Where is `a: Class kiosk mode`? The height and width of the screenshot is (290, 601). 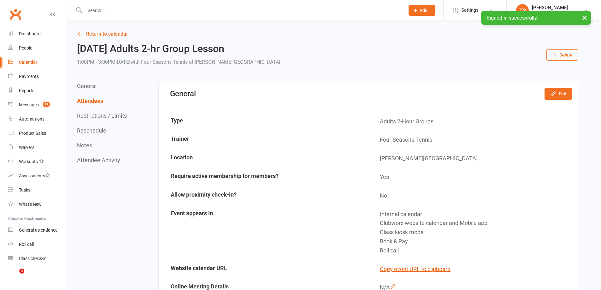 a: Class kiosk mode is located at coordinates (37, 258).